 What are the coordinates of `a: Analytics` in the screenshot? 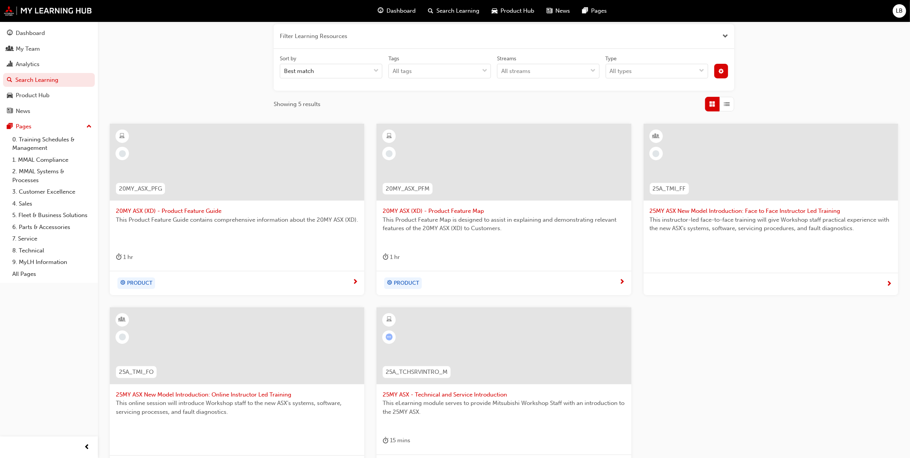 It's located at (49, 64).